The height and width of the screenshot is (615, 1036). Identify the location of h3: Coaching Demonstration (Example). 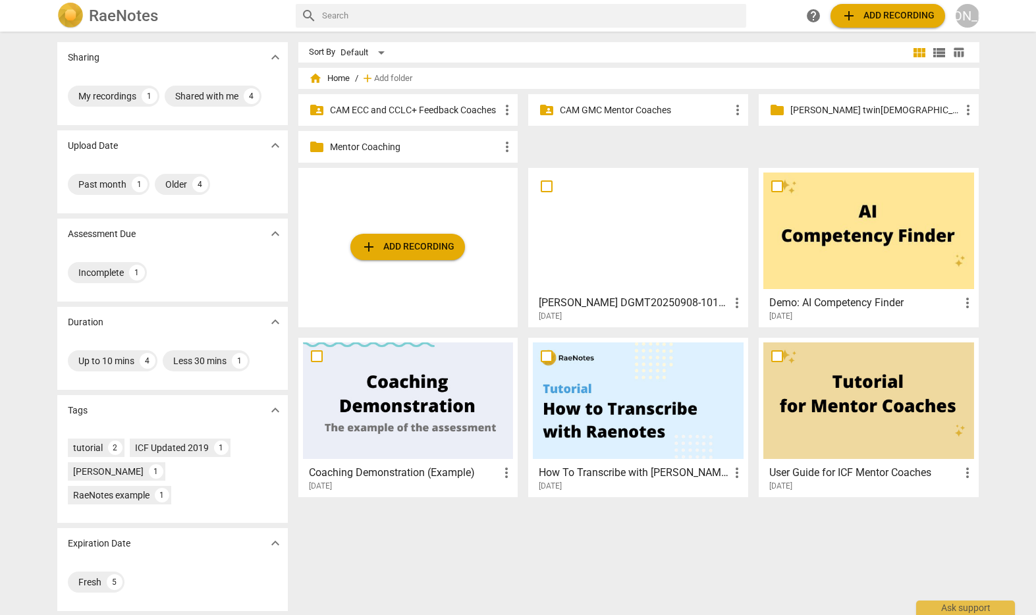
(404, 473).